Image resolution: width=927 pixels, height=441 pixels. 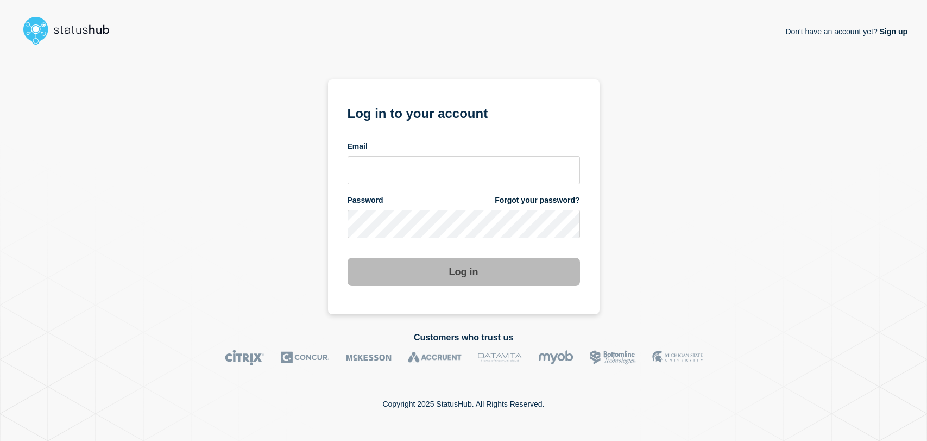 I want to click on a: Sign up, so click(x=892, y=32).